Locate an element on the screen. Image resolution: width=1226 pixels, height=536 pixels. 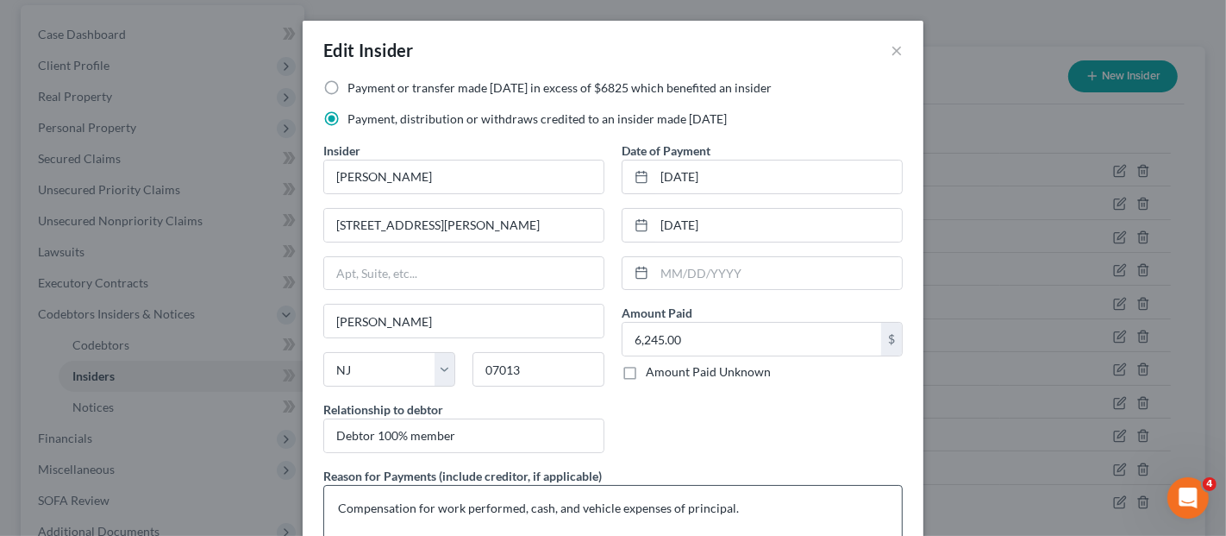
input: Enter city is located at coordinates (464, 321).